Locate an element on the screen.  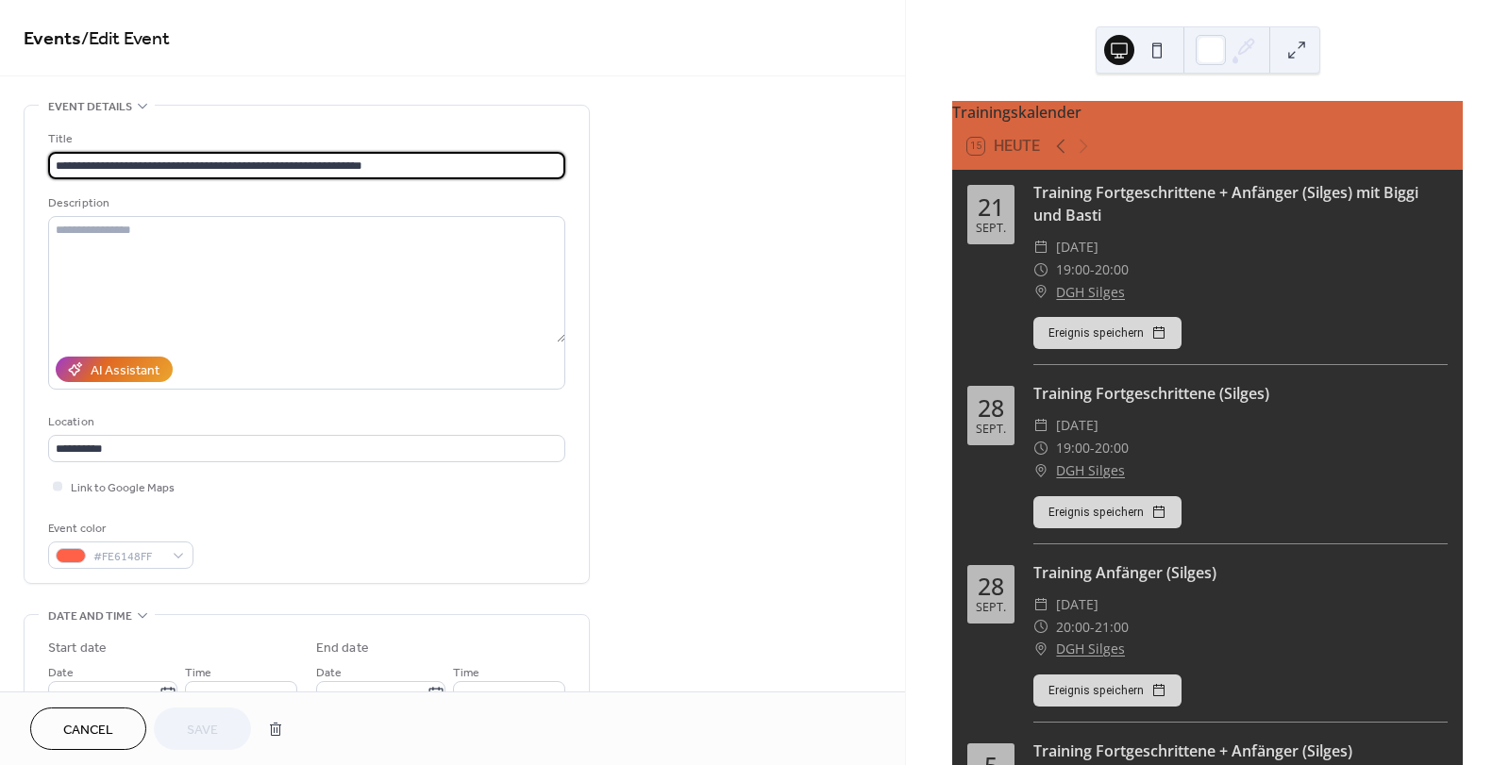
span: / Edit Event is located at coordinates (125, 39).